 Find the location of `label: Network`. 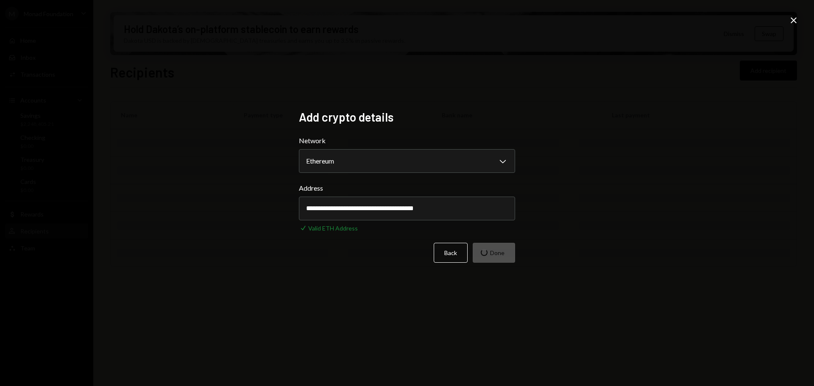

label: Network is located at coordinates (407, 141).